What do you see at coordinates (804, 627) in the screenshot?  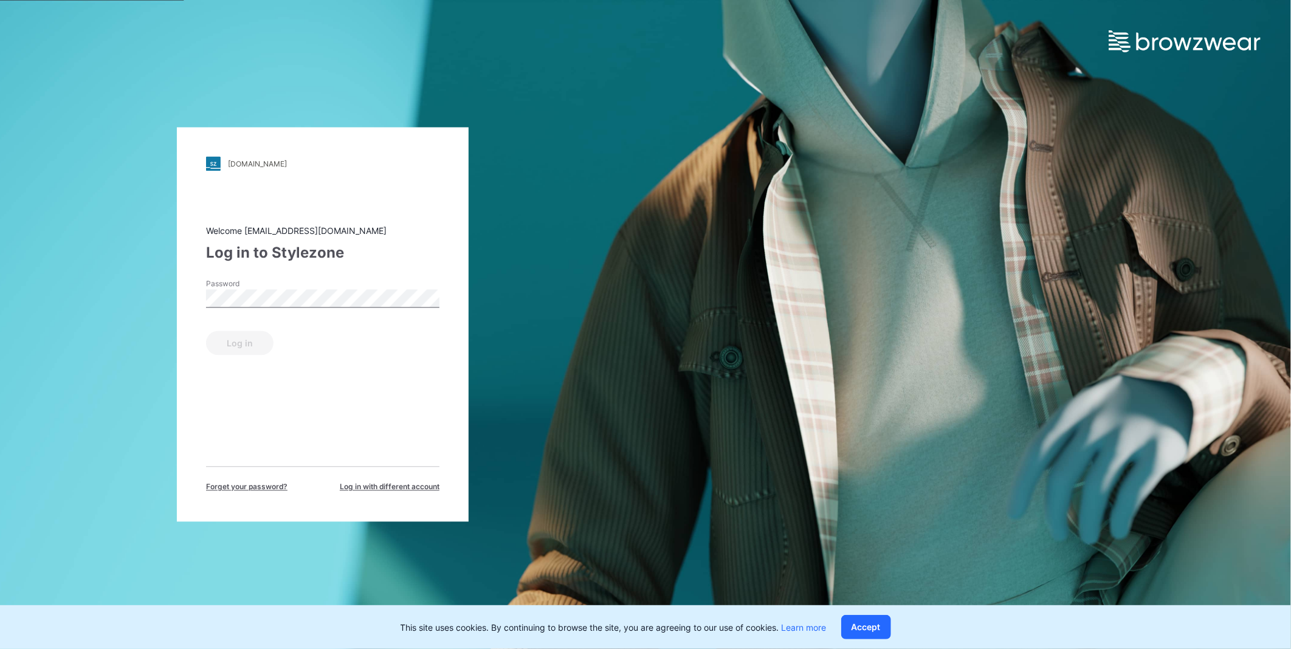 I see `a: Learn more` at bounding box center [804, 627].